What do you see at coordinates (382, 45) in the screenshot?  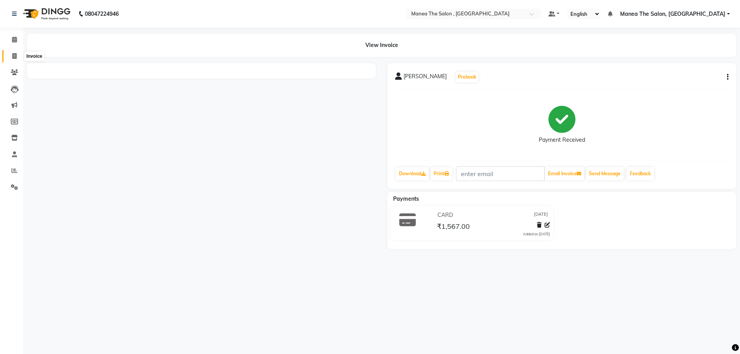 I see `div: View Invoice` at bounding box center [382, 45].